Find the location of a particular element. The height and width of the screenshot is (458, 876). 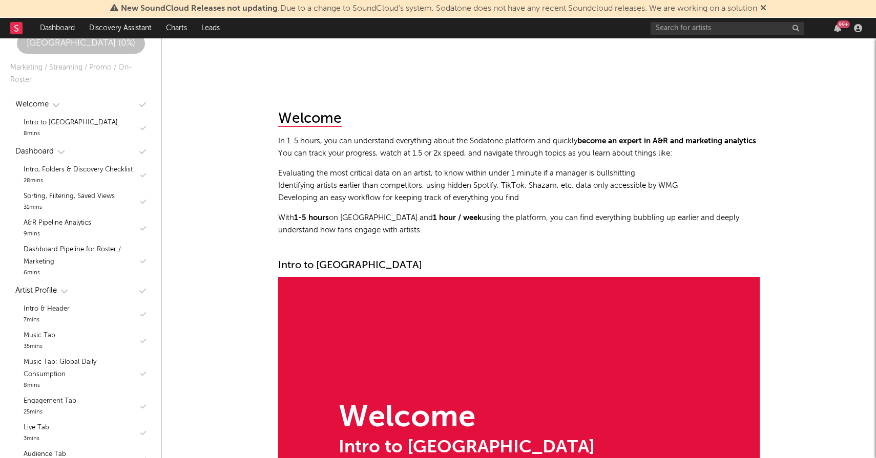

p: In 1-5 hours, you can understand everything about the Sodatone platform and quickly . You can tra... is located at coordinates (519, 148).